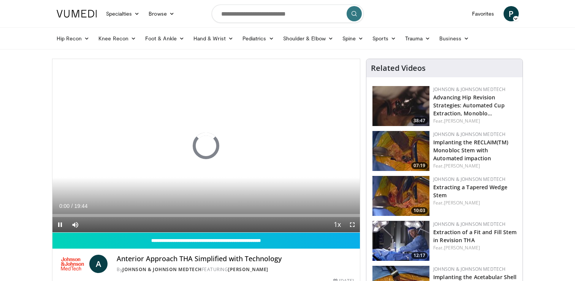  Describe the element at coordinates (353, 38) in the screenshot. I see `a: Spine` at that location.